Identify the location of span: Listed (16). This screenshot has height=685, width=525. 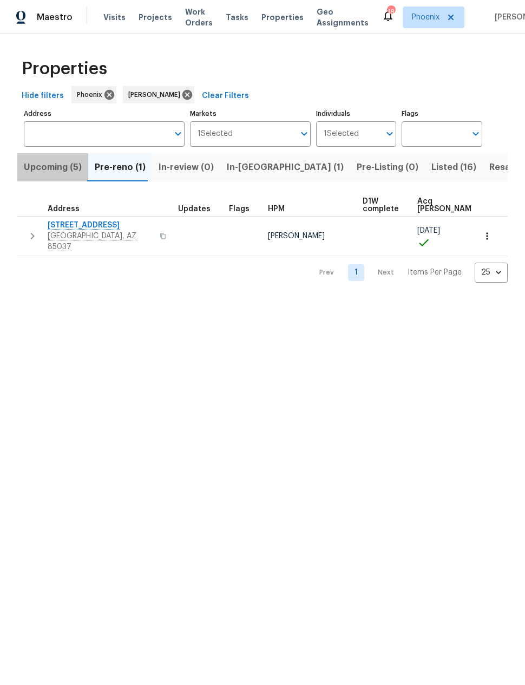
(454, 167).